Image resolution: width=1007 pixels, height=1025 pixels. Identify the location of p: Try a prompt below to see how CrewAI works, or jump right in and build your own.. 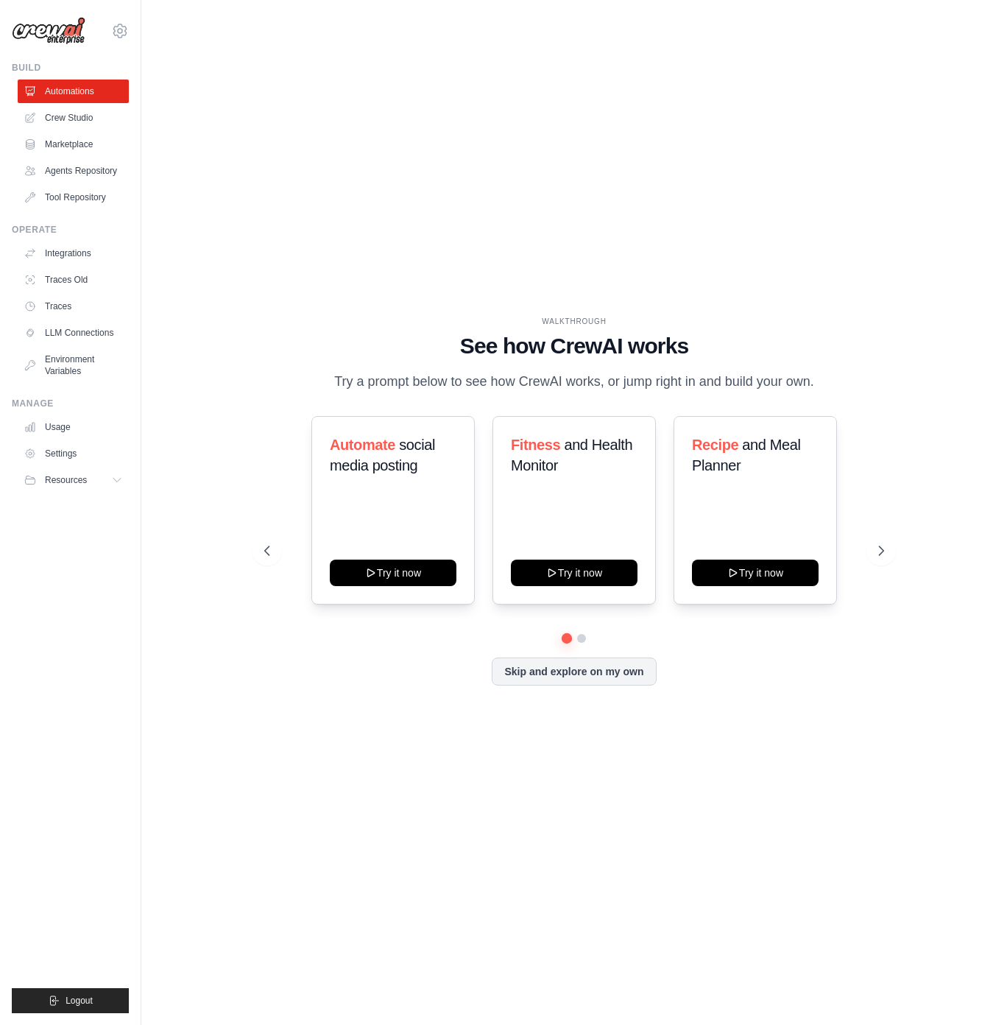
(574, 381).